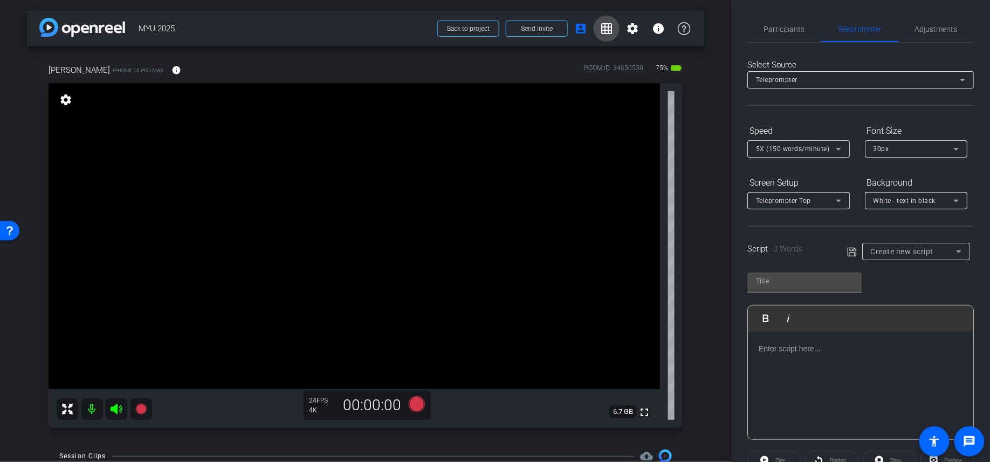 The image size is (990, 462). What do you see at coordinates (785, 29) in the screenshot?
I see `span: Participants` at bounding box center [785, 29].